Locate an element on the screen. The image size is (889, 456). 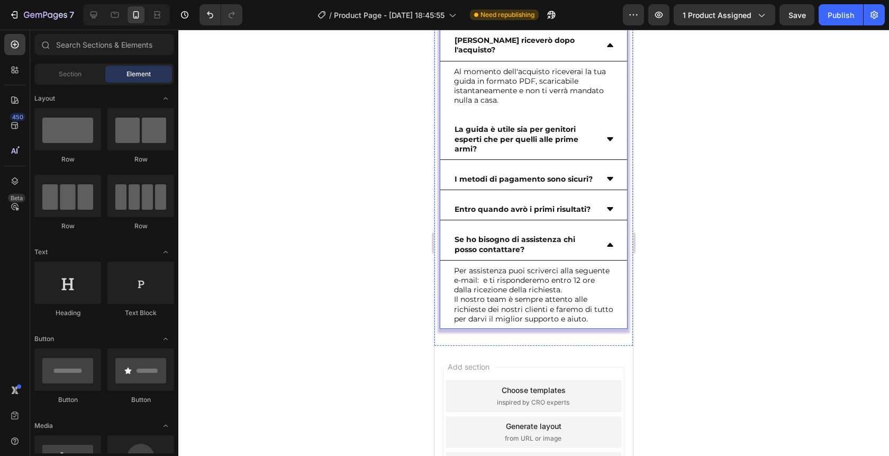
strong: La guida è utile sia per genitori esperti che per quelli alle prime armi? is located at coordinates (82, 109).